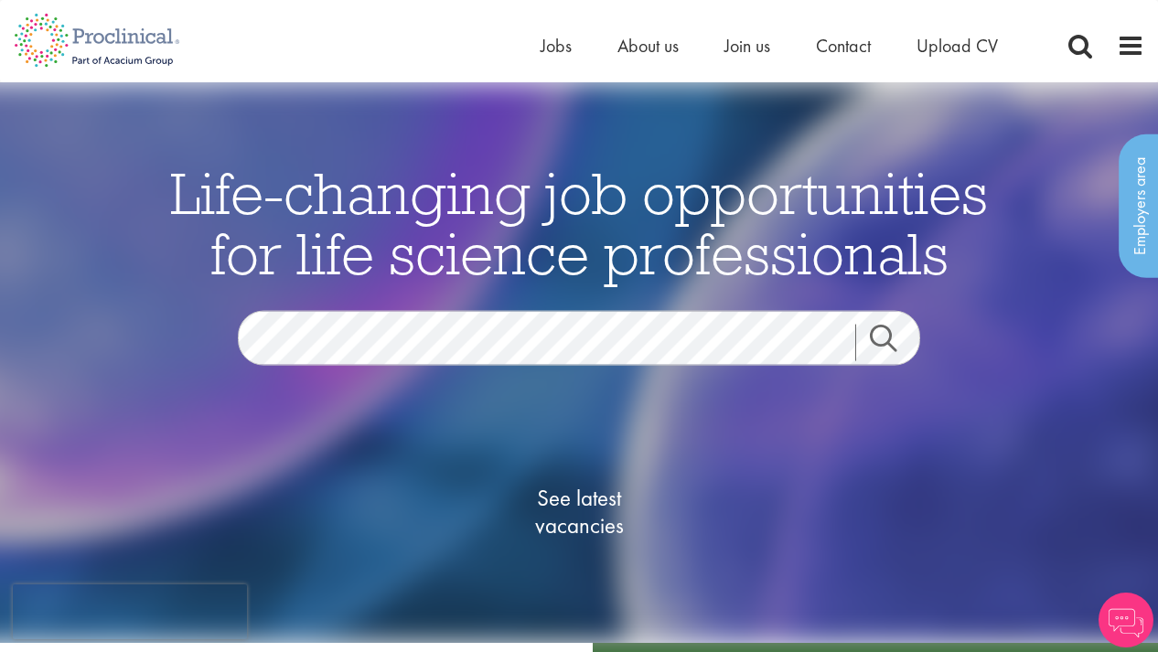  I want to click on a: Job search submit button, so click(894, 343).